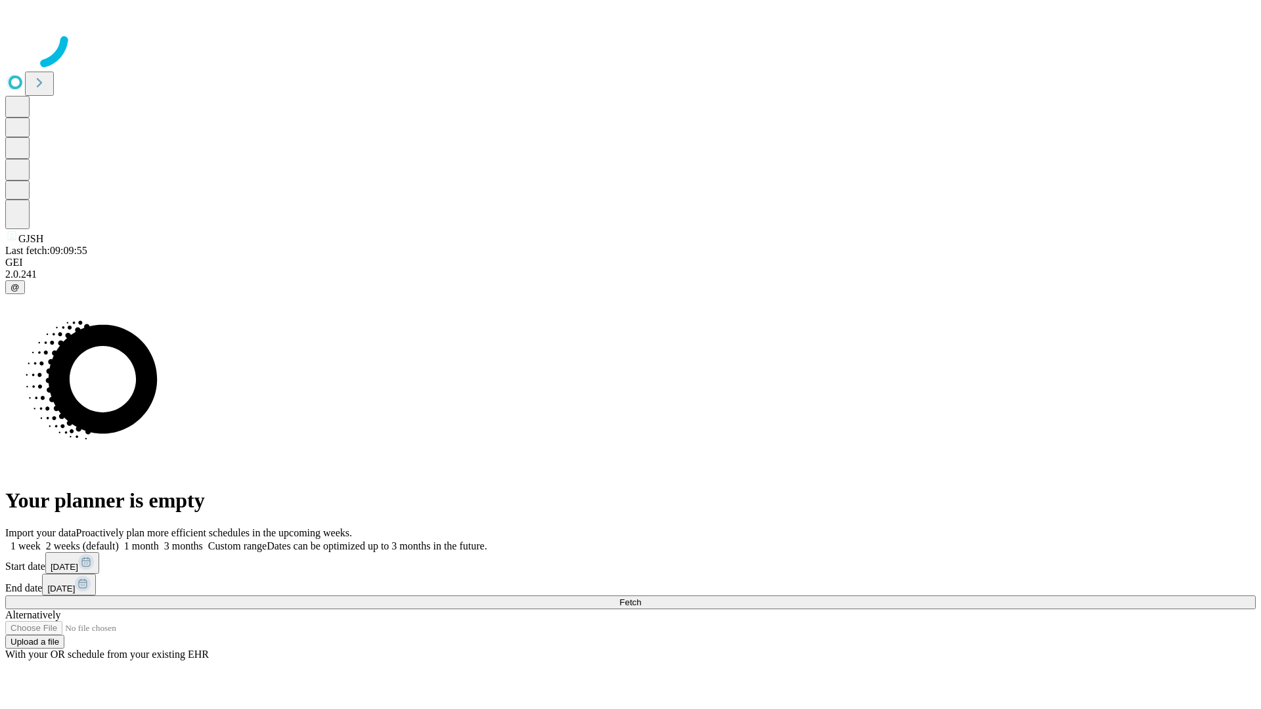  What do you see at coordinates (141, 546) in the screenshot?
I see `span: 1 month` at bounding box center [141, 546].